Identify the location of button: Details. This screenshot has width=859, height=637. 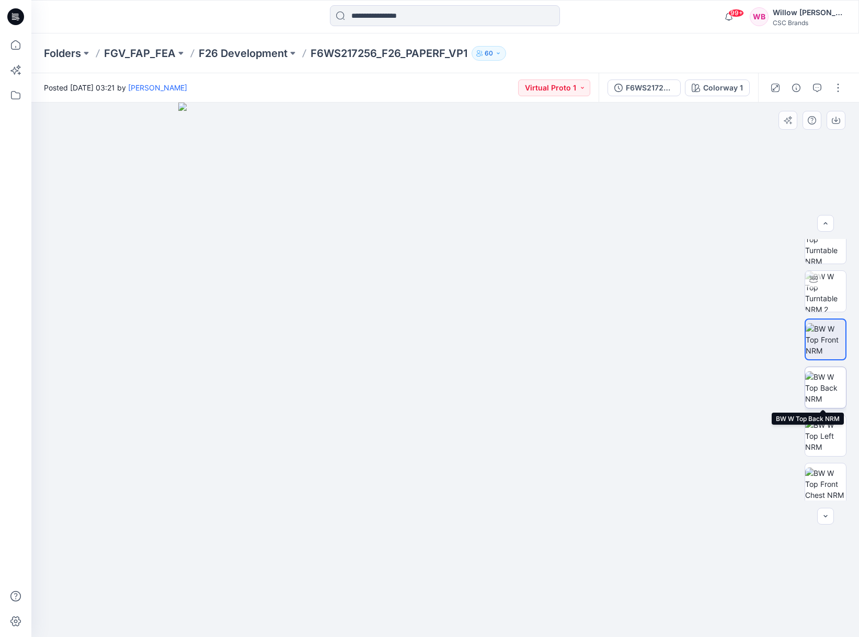
(796, 88).